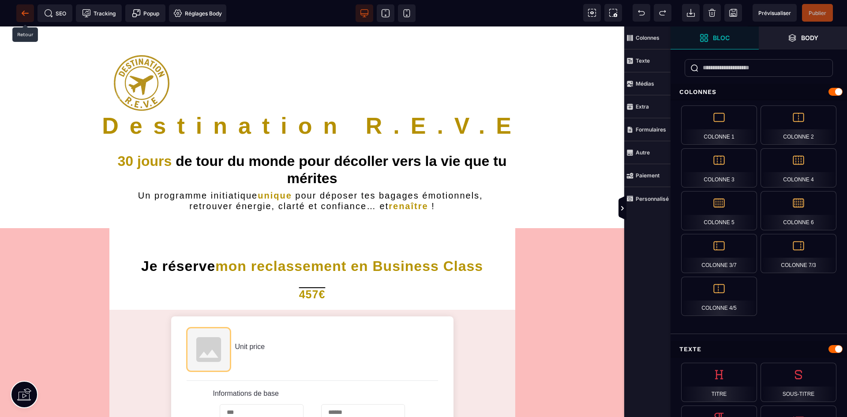 This screenshot has width=847, height=417. What do you see at coordinates (647, 176) in the screenshot?
I see `span: Paiement` at bounding box center [647, 176].